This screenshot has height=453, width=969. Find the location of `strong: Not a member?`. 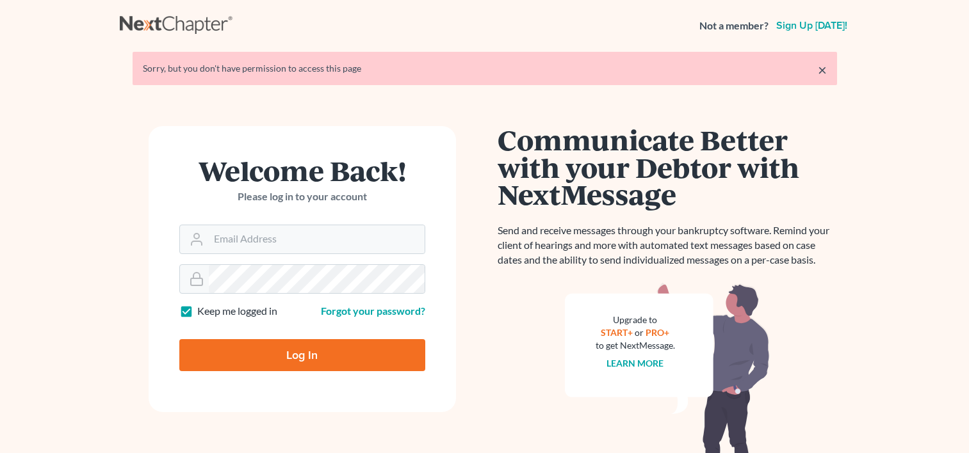

strong: Not a member? is located at coordinates (734, 26).